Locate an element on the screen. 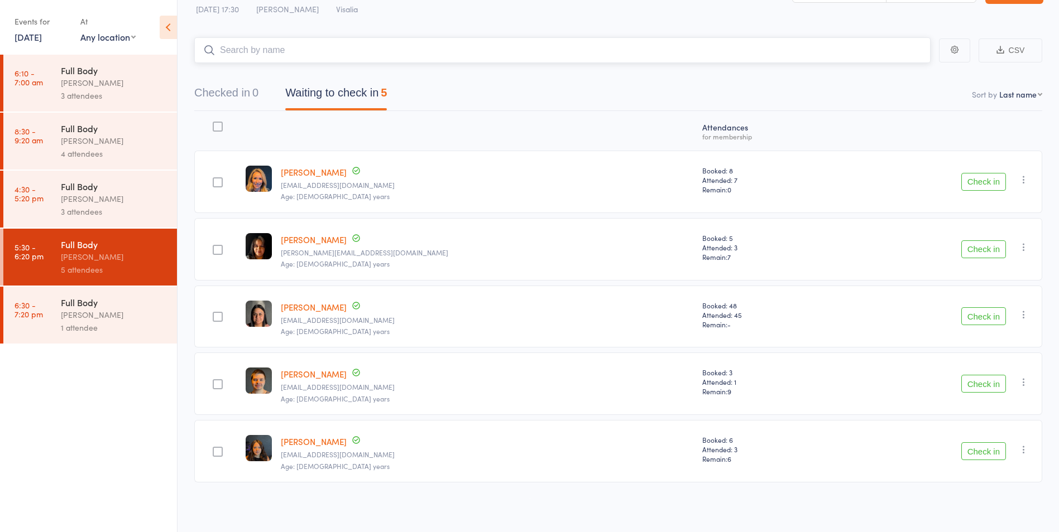 The image size is (1059, 532). span: Booked: 6 is located at coordinates (767, 440).